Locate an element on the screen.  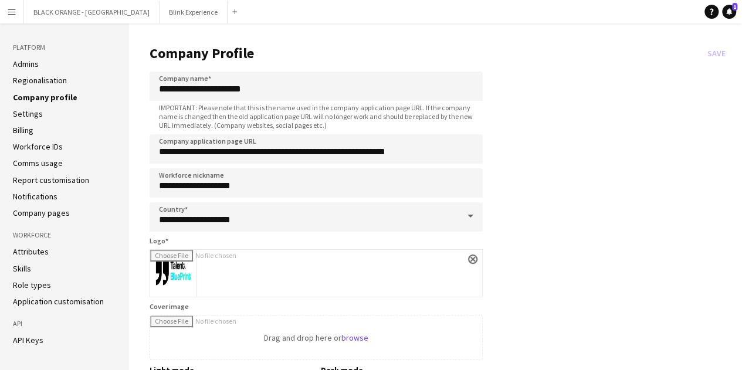
a: Company pages is located at coordinates (41, 213).